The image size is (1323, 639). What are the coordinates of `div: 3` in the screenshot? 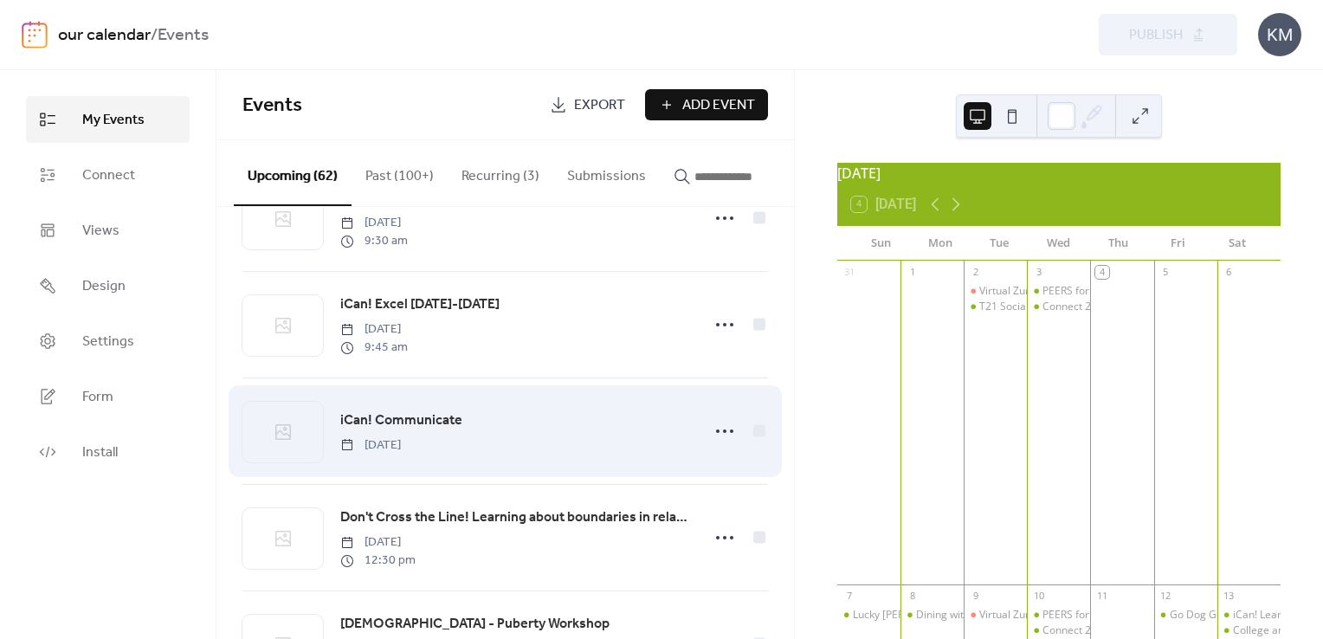 It's located at (1038, 272).